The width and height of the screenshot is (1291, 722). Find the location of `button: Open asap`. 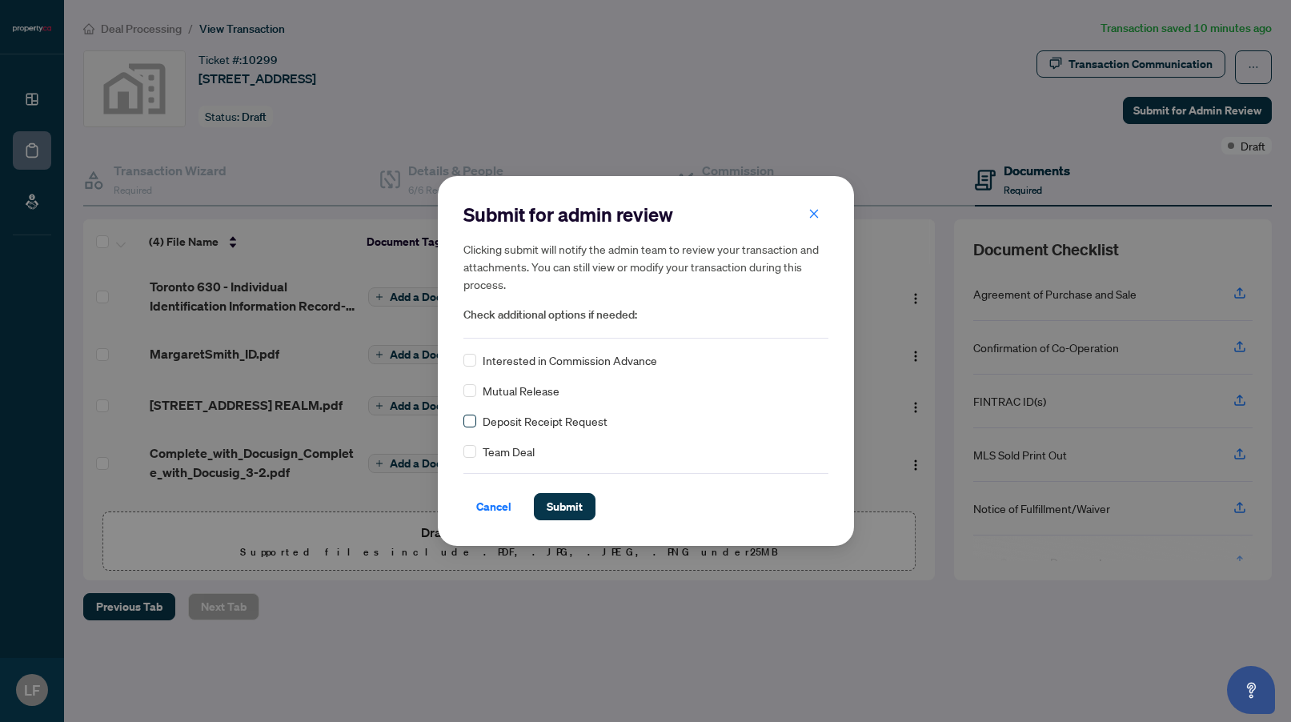

button: Open asap is located at coordinates (1251, 690).